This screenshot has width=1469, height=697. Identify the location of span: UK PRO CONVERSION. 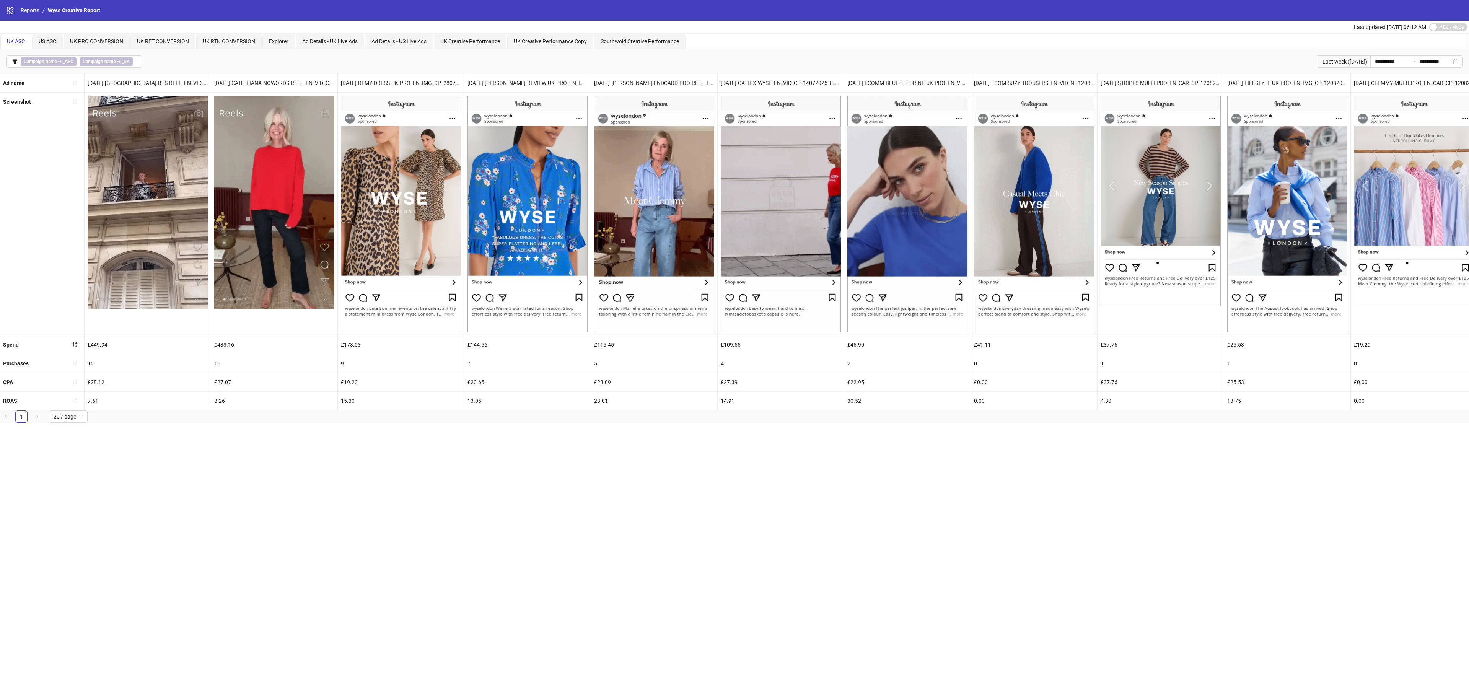
(96, 41).